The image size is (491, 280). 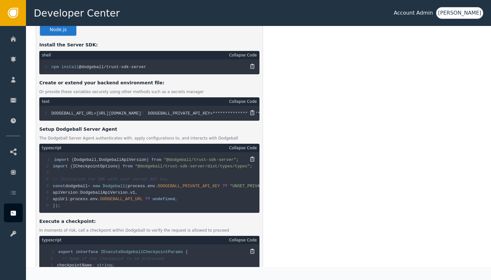 What do you see at coordinates (48, 206) in the screenshot?
I see `span: 8` at bounding box center [48, 206].